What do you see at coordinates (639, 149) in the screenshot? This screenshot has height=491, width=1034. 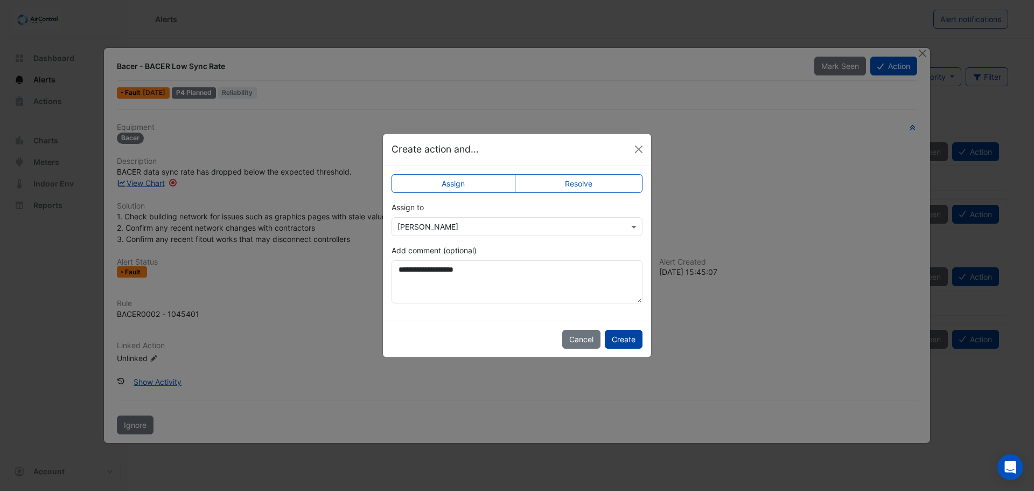 I see `button: Close` at bounding box center [639, 149].